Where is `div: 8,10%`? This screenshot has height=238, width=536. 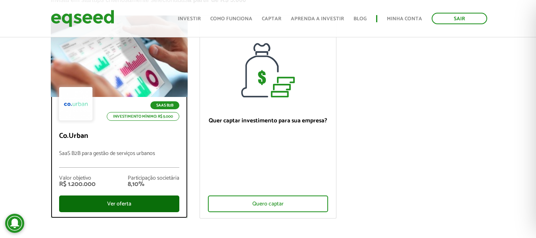
div: 8,10% is located at coordinates (153, 184).